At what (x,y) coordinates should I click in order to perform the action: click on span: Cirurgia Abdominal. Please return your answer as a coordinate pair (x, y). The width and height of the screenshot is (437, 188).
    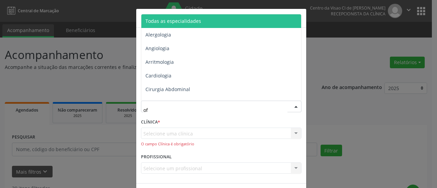
    Looking at the image, I should click on (168, 89).